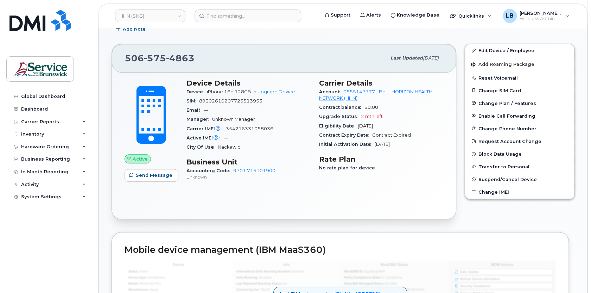 This screenshot has width=591, height=293. I want to click on span: Active, so click(140, 159).